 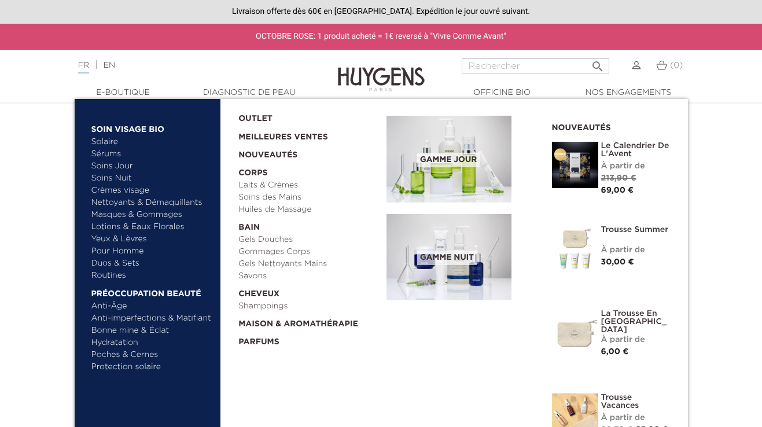 What do you see at coordinates (308, 224) in the screenshot?
I see `a: Bain` at bounding box center [308, 224].